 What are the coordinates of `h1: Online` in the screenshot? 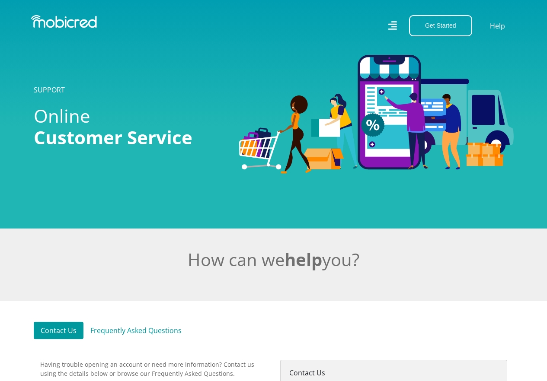 It's located at (130, 127).